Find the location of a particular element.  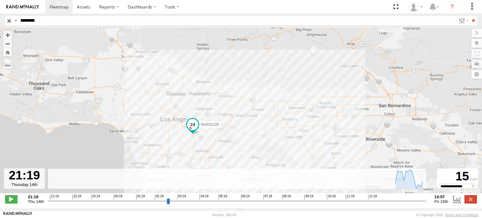

span: 04:19 is located at coordinates (204, 197).